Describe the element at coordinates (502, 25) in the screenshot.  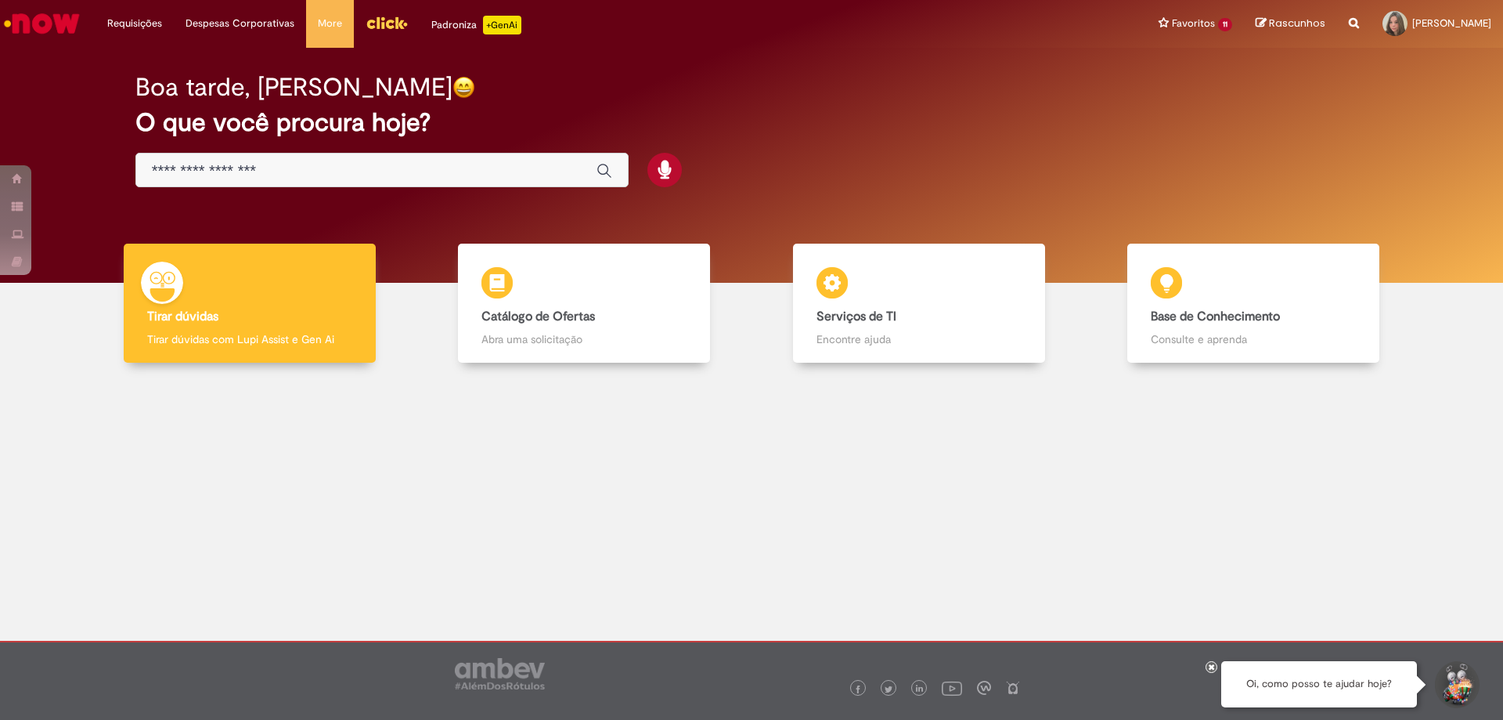
I see `p: +GenAi` at that location.